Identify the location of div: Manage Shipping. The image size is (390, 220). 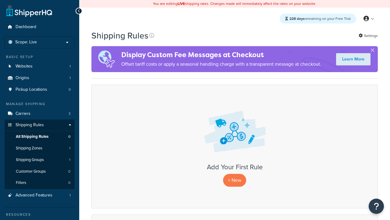
(40, 104).